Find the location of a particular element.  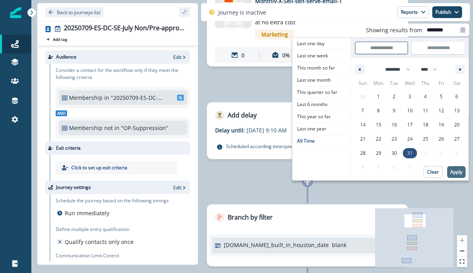

span: 28 is located at coordinates (363, 153).